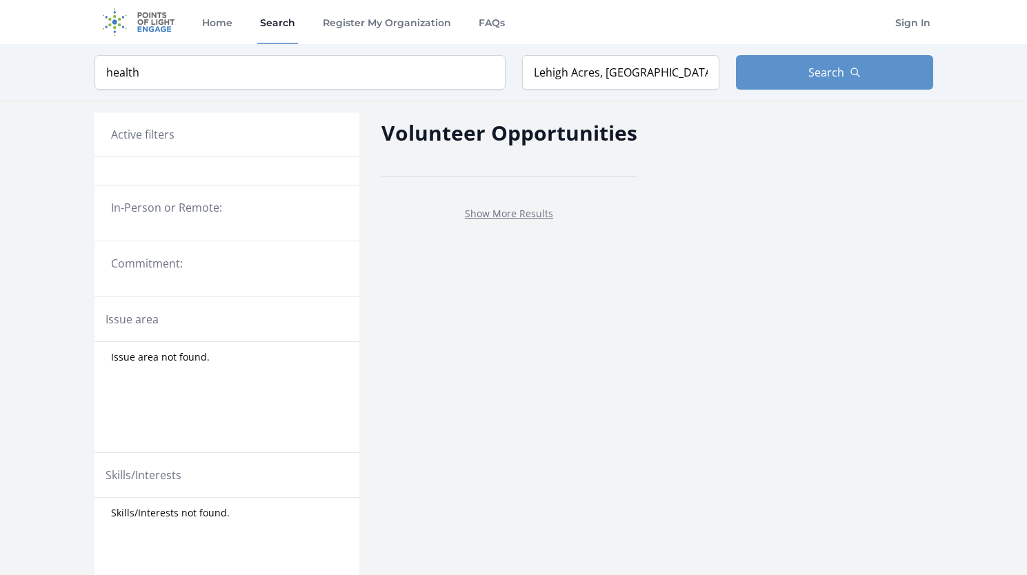 The image size is (1027, 575). What do you see at coordinates (143, 135) in the screenshot?
I see `h3: Active filters` at bounding box center [143, 135].